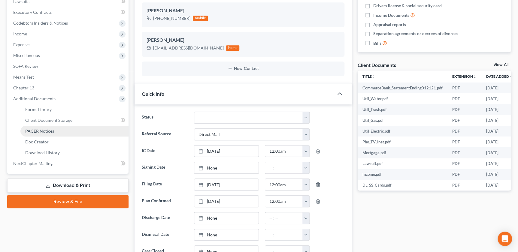  I want to click on span: NextChapter Mailing, so click(33, 163).